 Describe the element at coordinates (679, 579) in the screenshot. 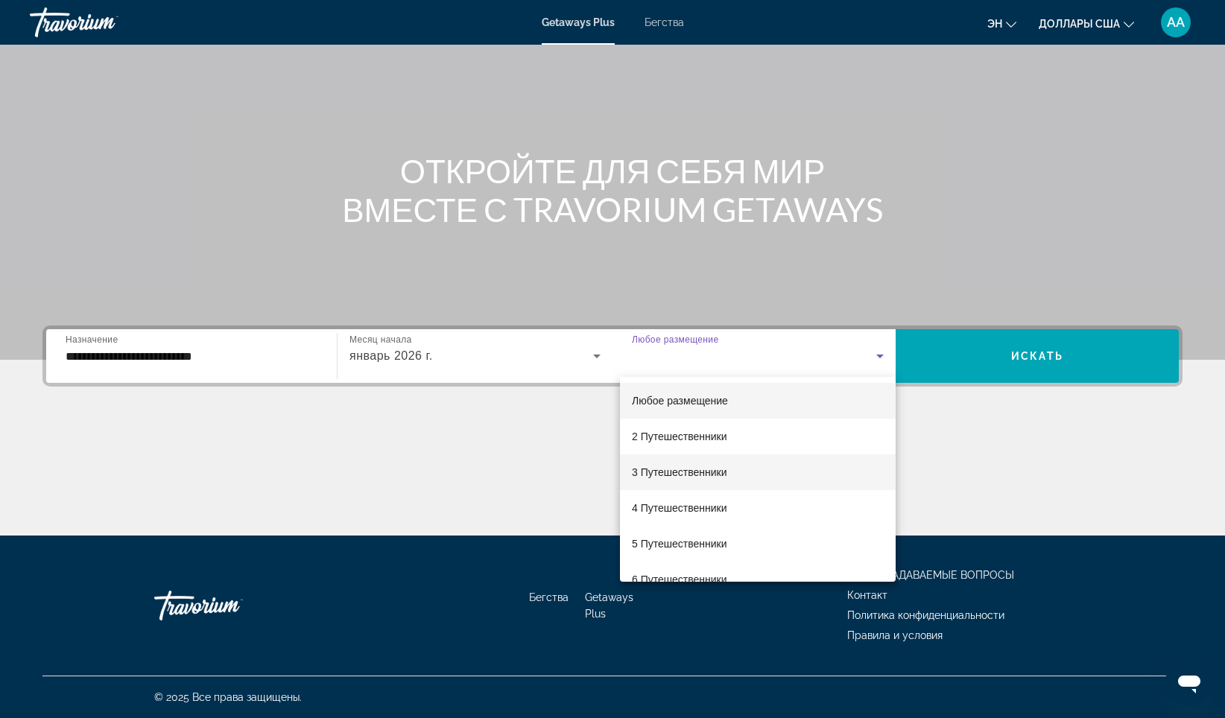

I see `font: 6 Путешественники` at that location.